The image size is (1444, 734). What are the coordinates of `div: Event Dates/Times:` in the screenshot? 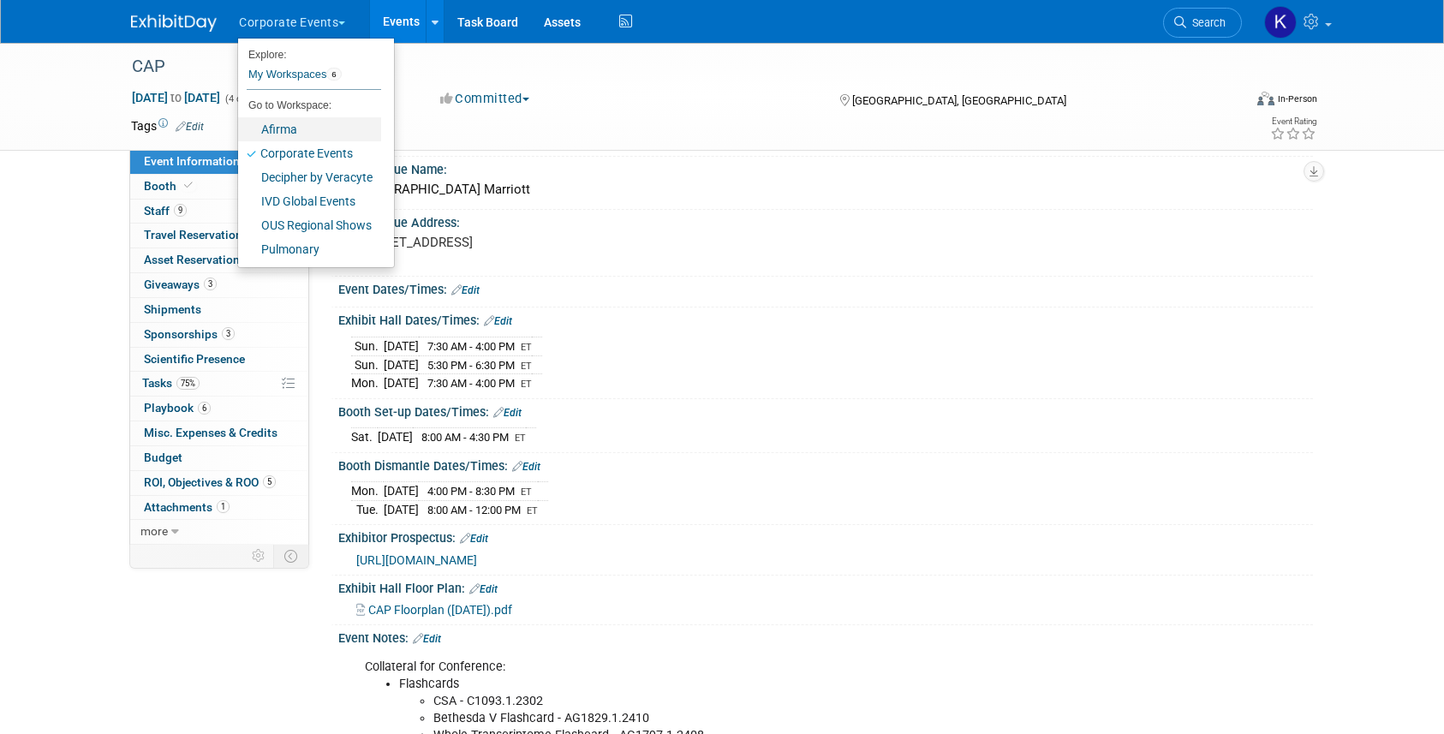 It's located at (826, 288).